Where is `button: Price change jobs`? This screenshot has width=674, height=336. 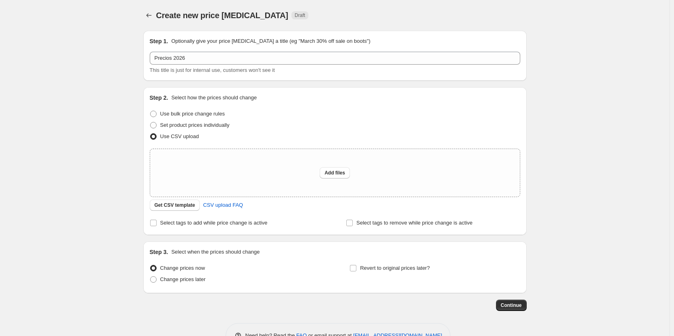 button: Price change jobs is located at coordinates (149, 15).